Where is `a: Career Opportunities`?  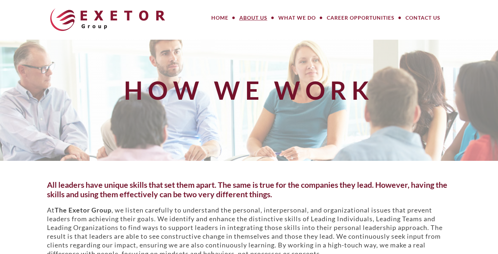 a: Career Opportunities is located at coordinates (361, 18).